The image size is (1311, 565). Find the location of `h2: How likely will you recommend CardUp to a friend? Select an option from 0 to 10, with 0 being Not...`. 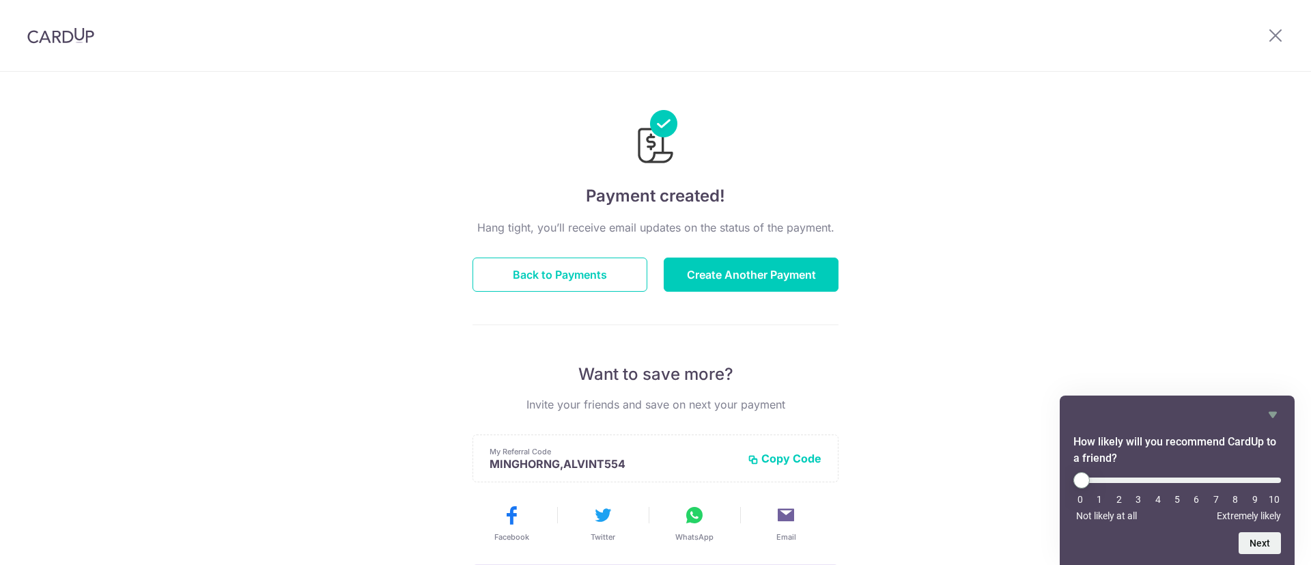

h2: How likely will you recommend CardUp to a friend? Select an option from 0 to 10, with 0 being Not... is located at coordinates (1177, 450).